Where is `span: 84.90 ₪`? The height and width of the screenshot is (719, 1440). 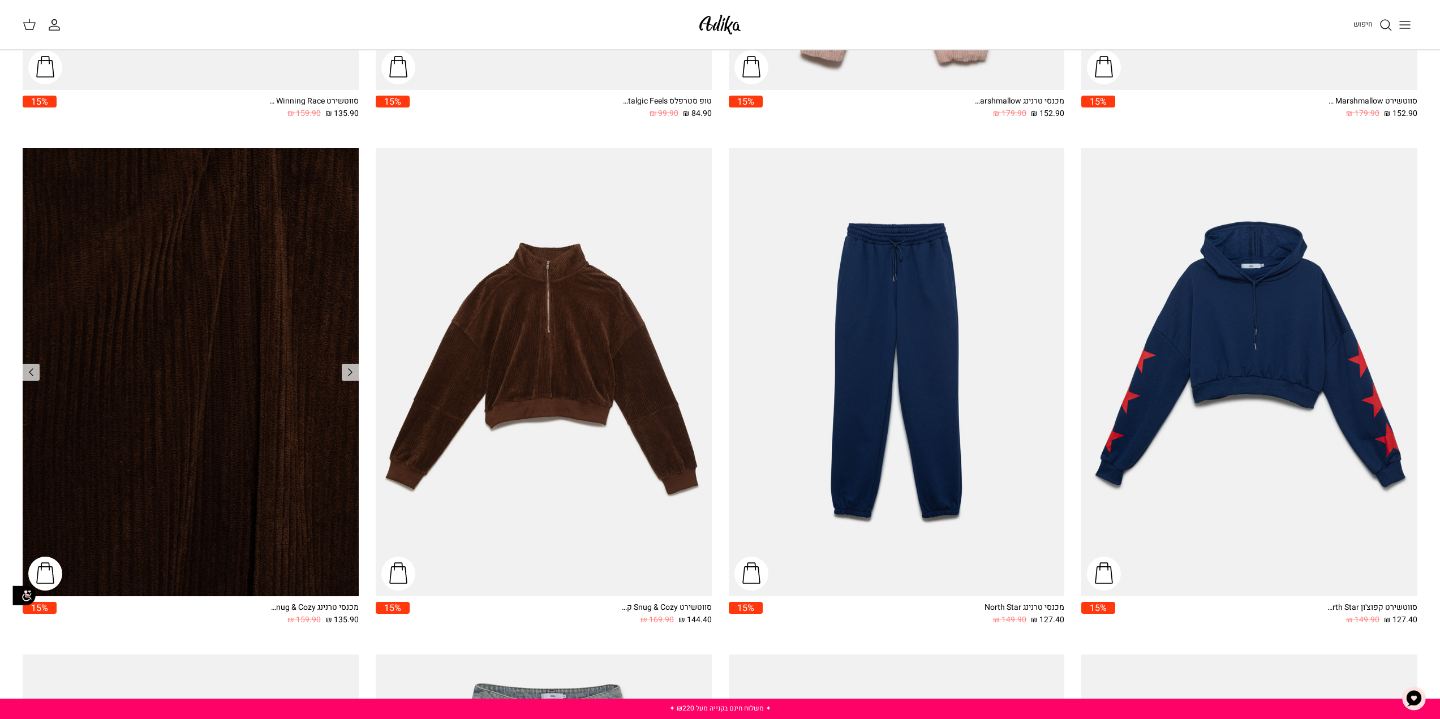 span: 84.90 ₪ is located at coordinates (697, 114).